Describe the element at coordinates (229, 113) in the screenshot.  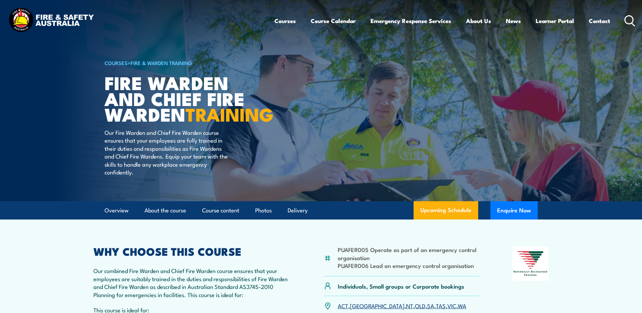
I see `strong: TRAINING` at that location.